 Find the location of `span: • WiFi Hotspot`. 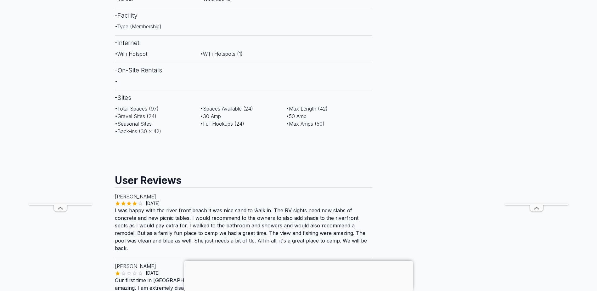

span: • WiFi Hotspot is located at coordinates (131, 54).